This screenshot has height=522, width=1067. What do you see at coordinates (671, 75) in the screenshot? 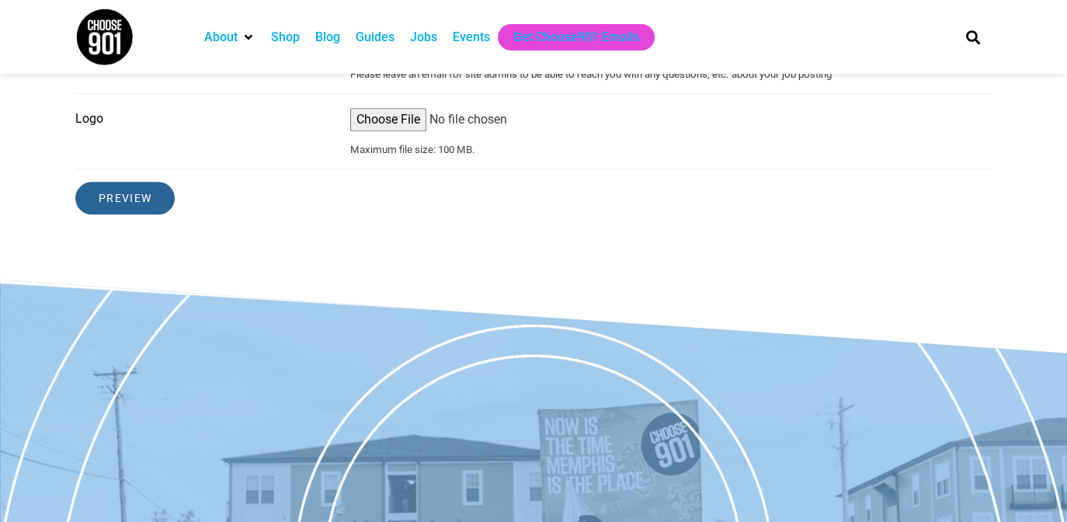
I see `small: Please leave an email for site admins to be able to reach you with any questions, etc. about your...` at bounding box center [671, 75].